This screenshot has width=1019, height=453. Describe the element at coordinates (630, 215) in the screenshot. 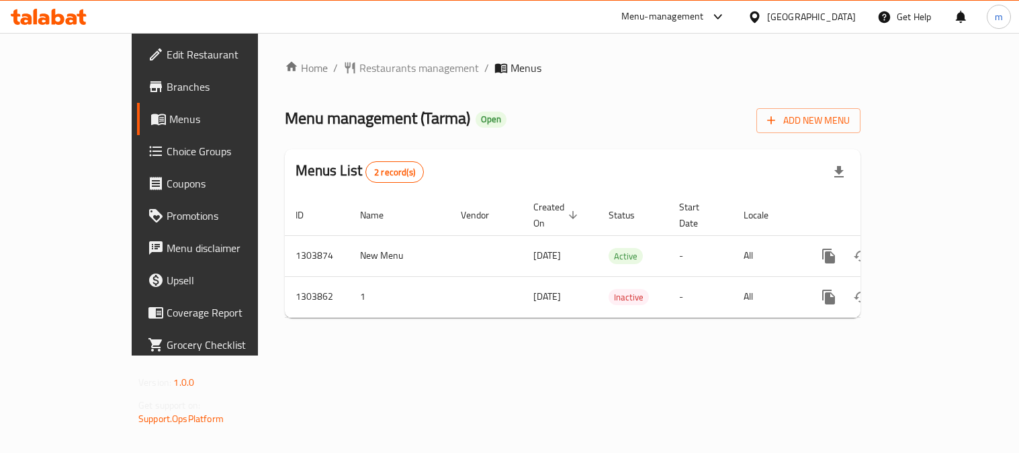

I see `span: Status` at that location.